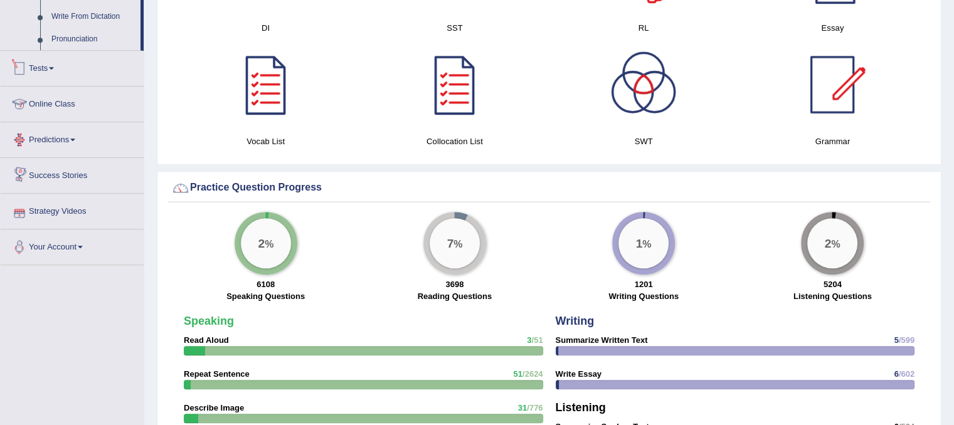  I want to click on span: 3, so click(529, 340).